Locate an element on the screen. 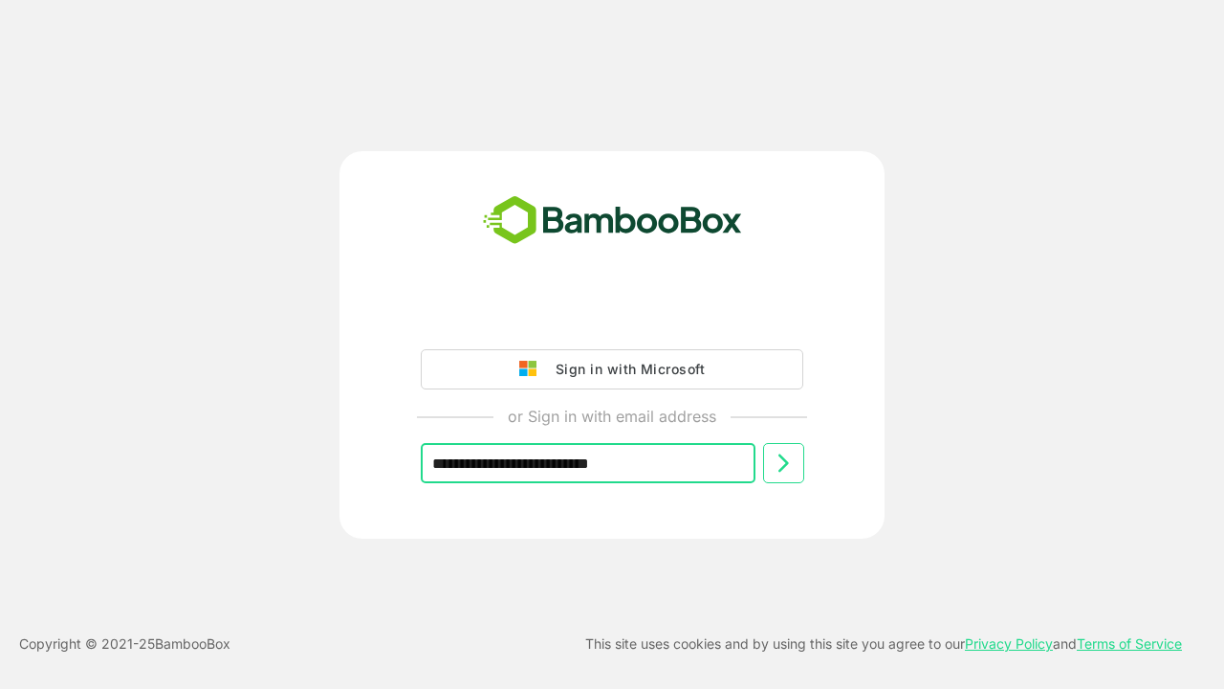 This screenshot has width=1224, height=689. button: Sign in with Microsoft is located at coordinates (612, 369).